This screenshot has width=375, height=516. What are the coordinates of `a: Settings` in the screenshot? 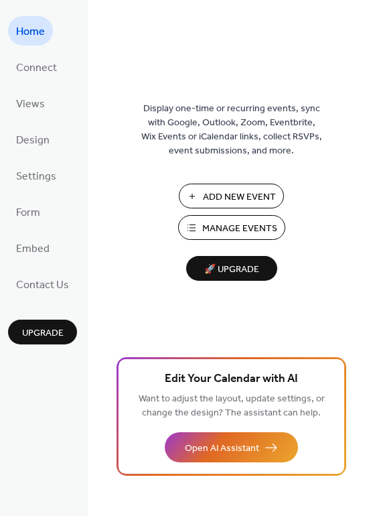 It's located at (36, 175).